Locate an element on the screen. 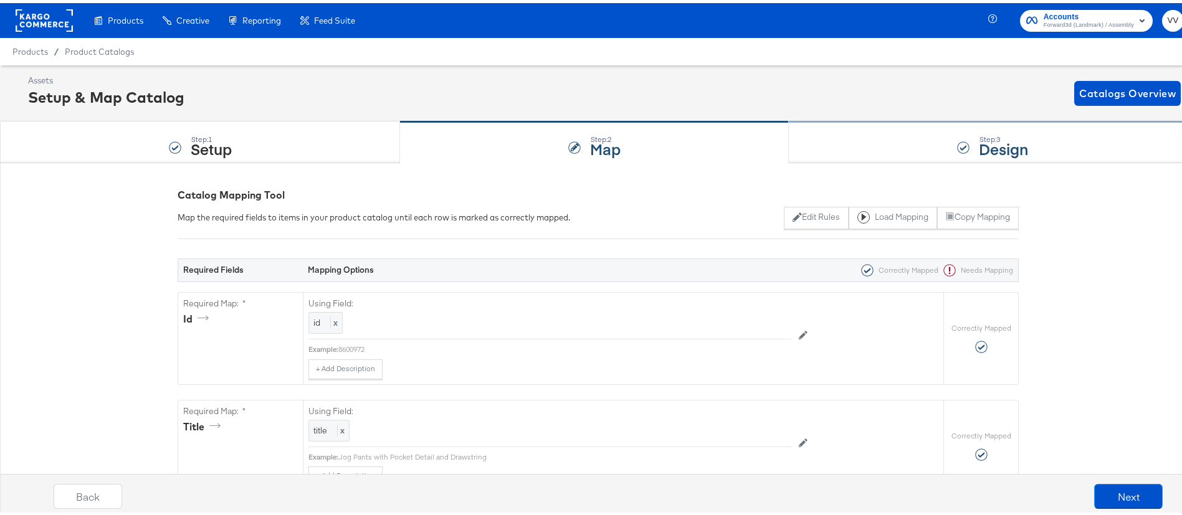 This screenshot has height=515, width=1182. div: Step: 3 is located at coordinates (1003, 136).